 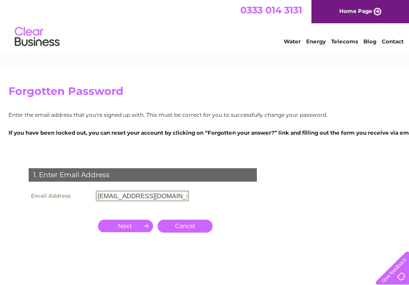 I want to click on a: Water, so click(x=292, y=41).